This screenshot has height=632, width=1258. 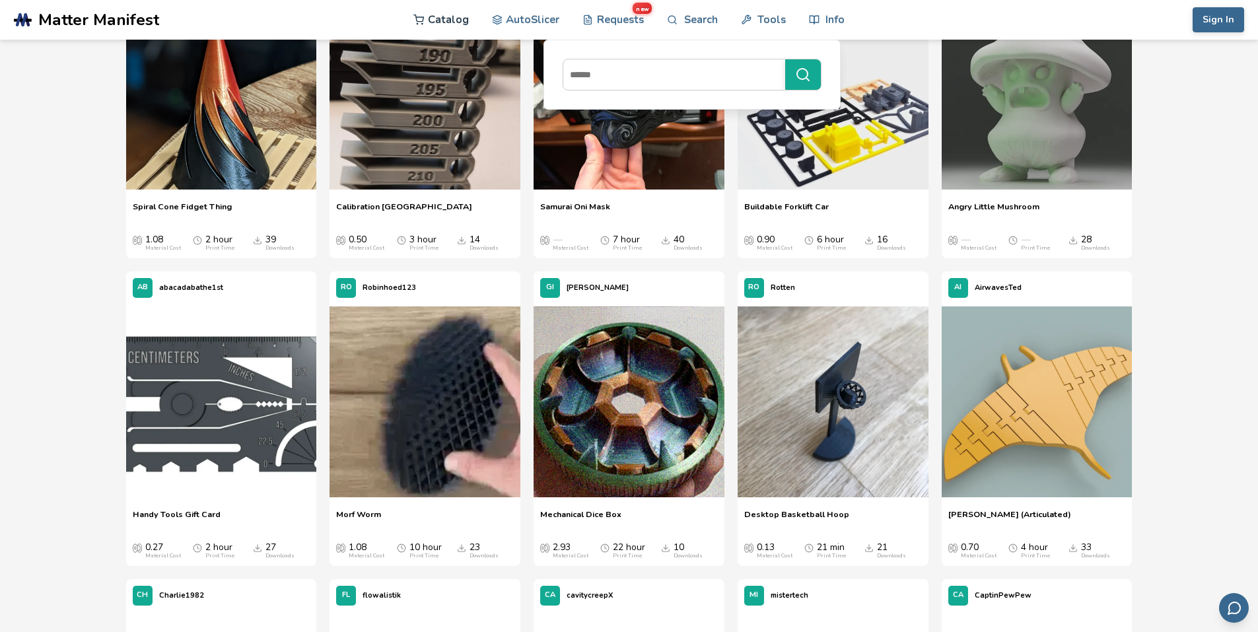 I want to click on span: Samurai Oni Mask, so click(x=575, y=211).